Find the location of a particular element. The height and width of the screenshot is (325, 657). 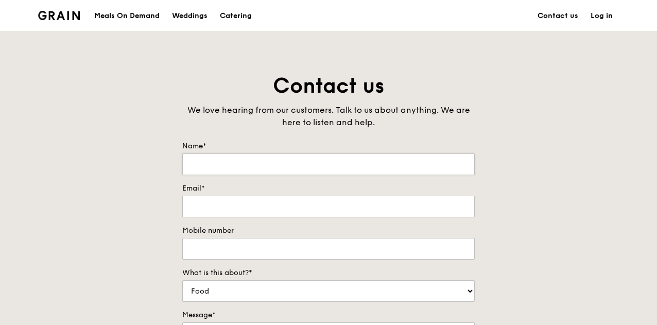

h1: Contact us is located at coordinates (328, 86).